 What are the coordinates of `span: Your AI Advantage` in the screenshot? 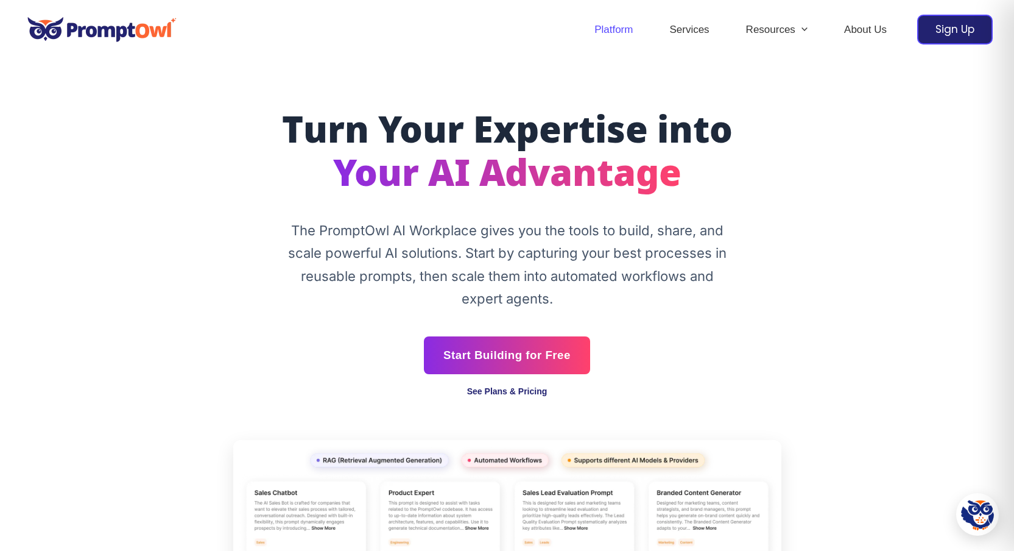 It's located at (507, 176).